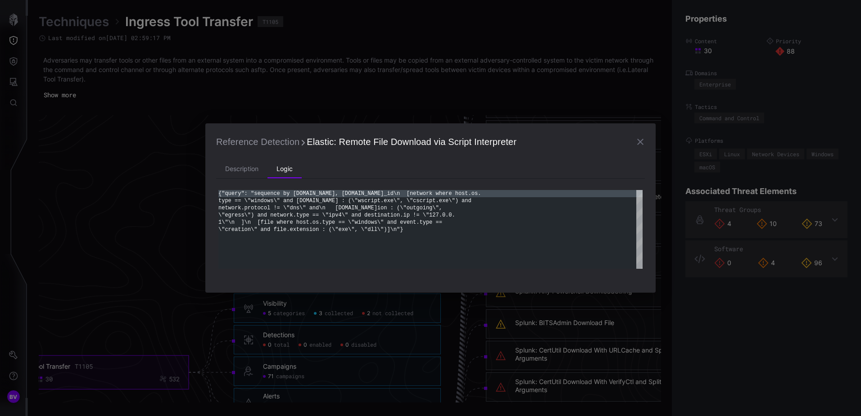  Describe the element at coordinates (242, 169) in the screenshot. I see `li: Description` at that location.